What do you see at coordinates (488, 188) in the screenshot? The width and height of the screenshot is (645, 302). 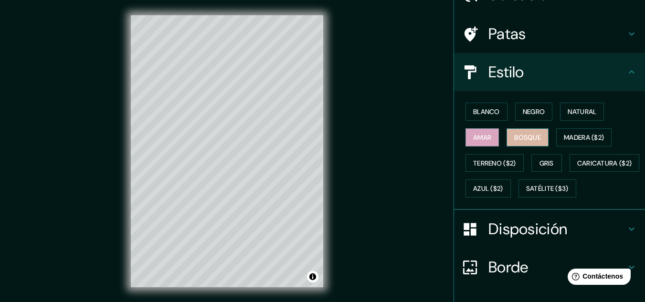 I see `button: Azul ($2)` at bounding box center [488, 188].